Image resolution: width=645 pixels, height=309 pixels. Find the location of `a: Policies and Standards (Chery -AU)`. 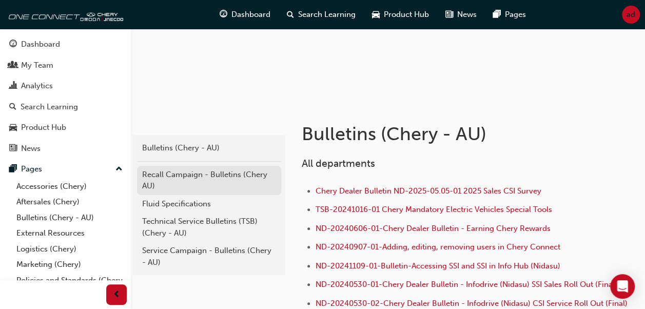

a: Policies and Standards (Chery -AU) is located at coordinates (69, 286).